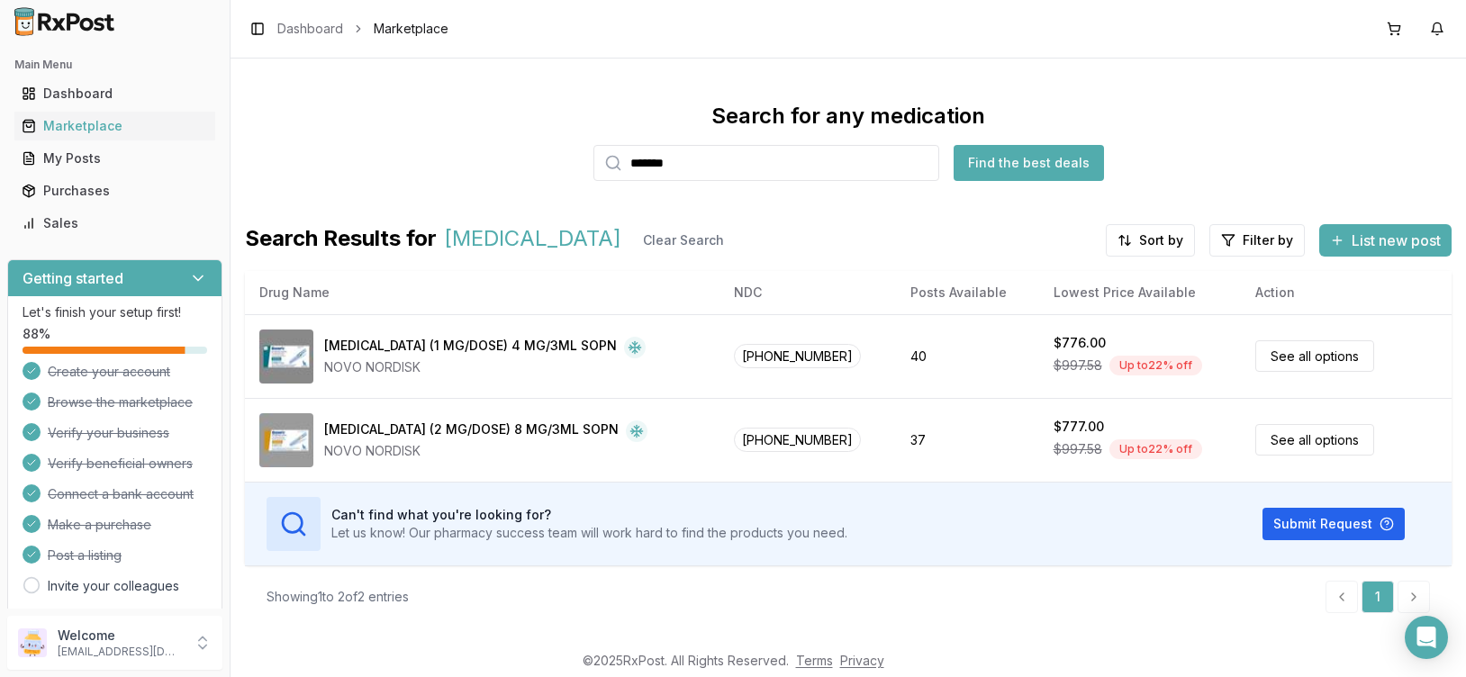  Describe the element at coordinates (120, 464) in the screenshot. I see `span: Verify beneficial owners` at that location.